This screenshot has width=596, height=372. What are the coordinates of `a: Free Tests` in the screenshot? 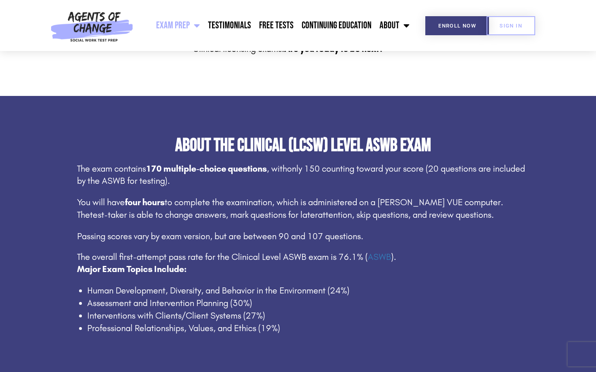 It's located at (276, 26).